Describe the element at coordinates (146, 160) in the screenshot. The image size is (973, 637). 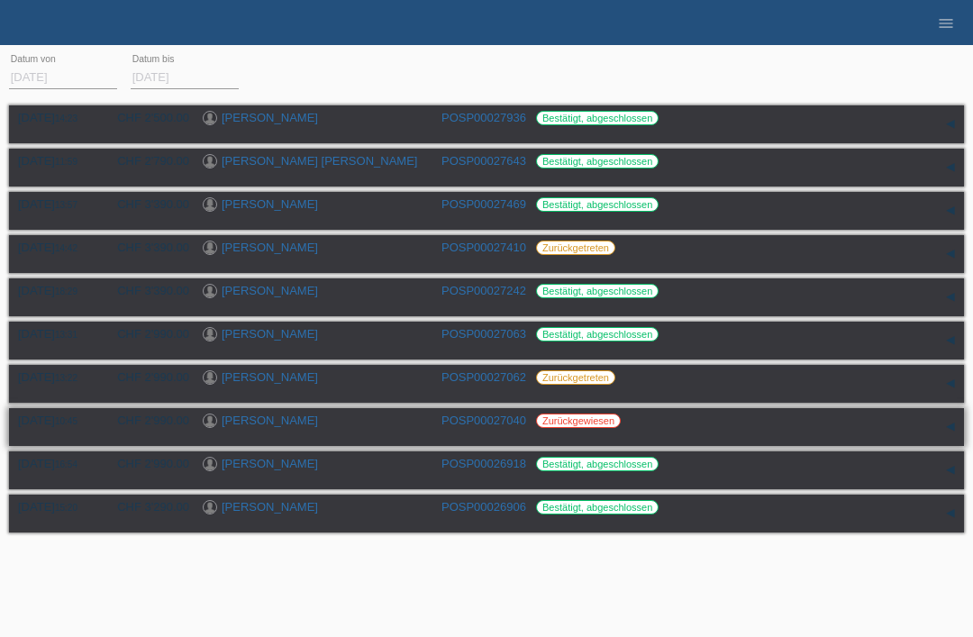
I see `div: CHF 2'790.00` at that location.